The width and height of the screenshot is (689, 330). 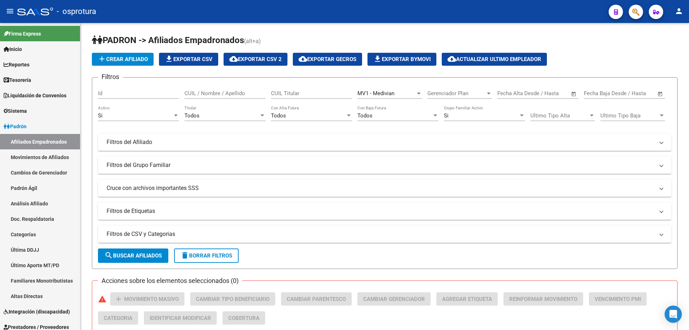 What do you see at coordinates (618, 299) in the screenshot?
I see `span: Vencimiento PMI` at bounding box center [618, 299].